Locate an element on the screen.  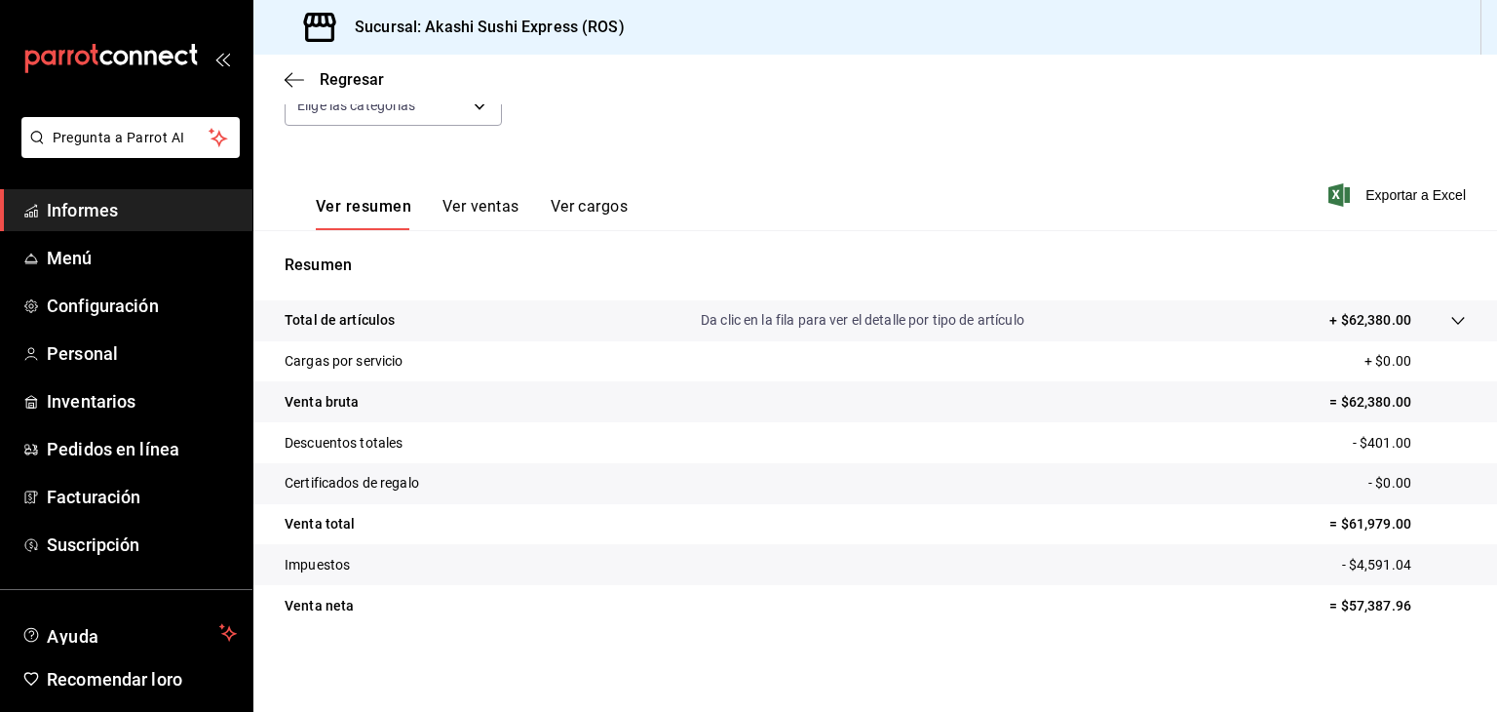
font: + $0.00 is located at coordinates (1388, 361).